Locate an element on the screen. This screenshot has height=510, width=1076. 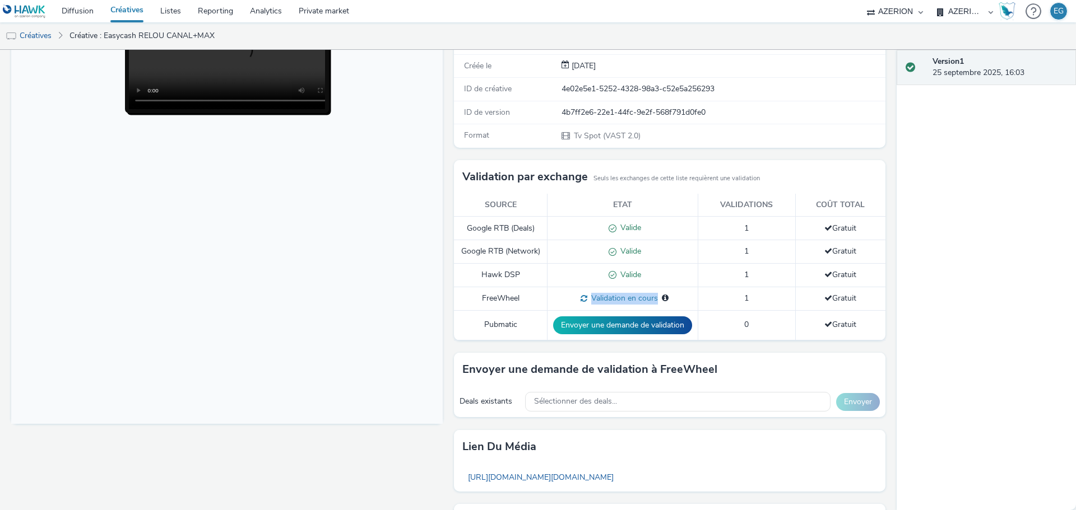
span: ID de créative is located at coordinates (488, 89).